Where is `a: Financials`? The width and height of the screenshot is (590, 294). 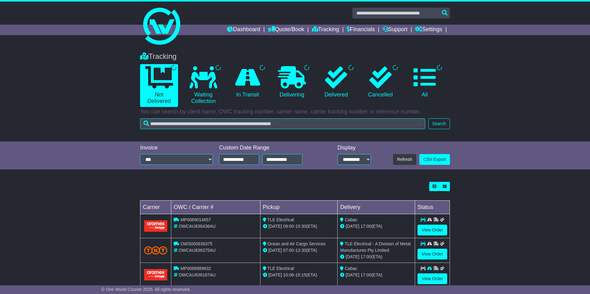 a: Financials is located at coordinates (360, 30).